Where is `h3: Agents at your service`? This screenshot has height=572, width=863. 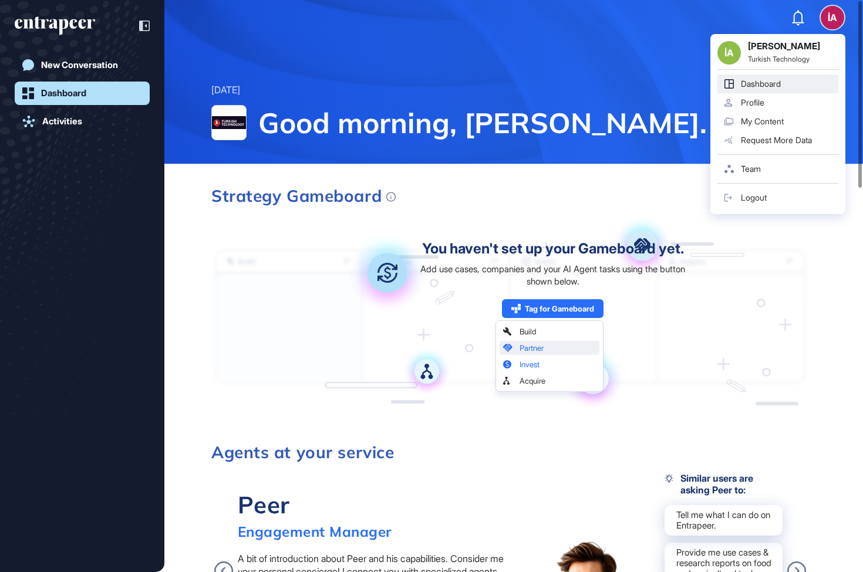
h3: Agents at your service is located at coordinates (510, 453).